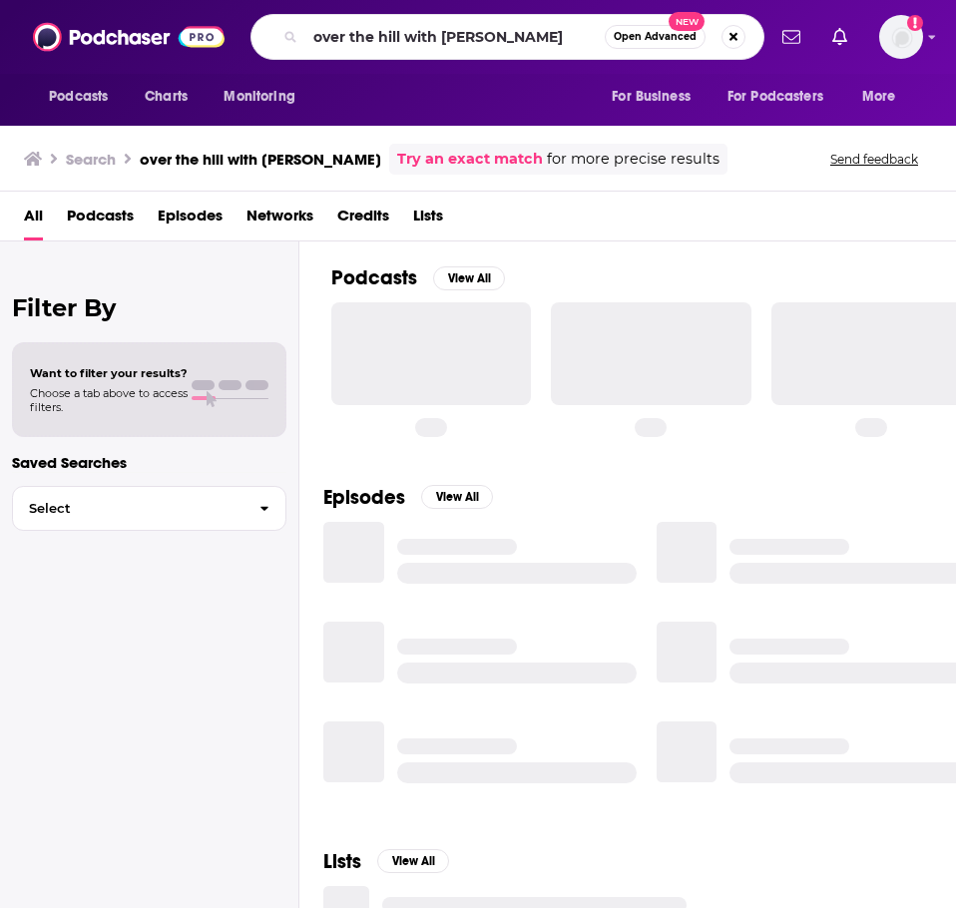 The width and height of the screenshot is (956, 908). I want to click on svg: Add a profile image, so click(915, 23).